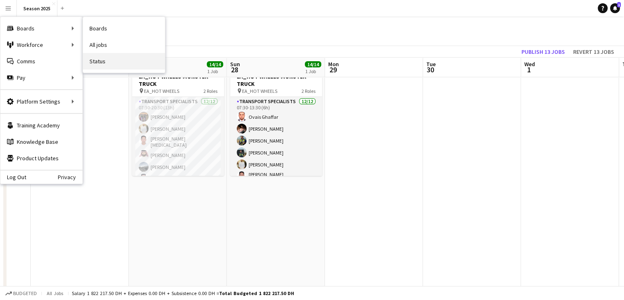 The image size is (624, 300). I want to click on a: All jobs, so click(124, 45).